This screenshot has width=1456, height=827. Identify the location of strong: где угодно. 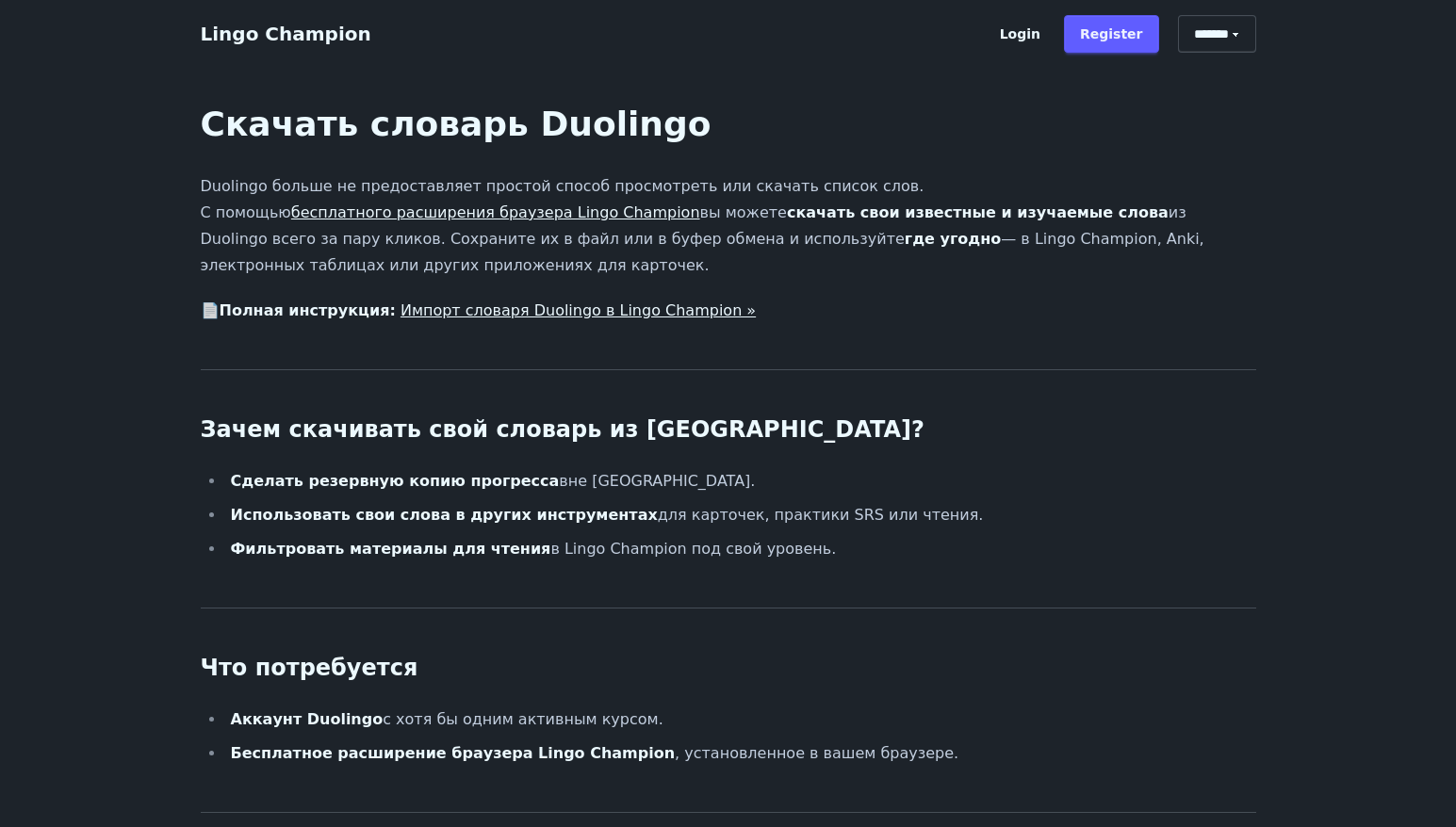
(952, 238).